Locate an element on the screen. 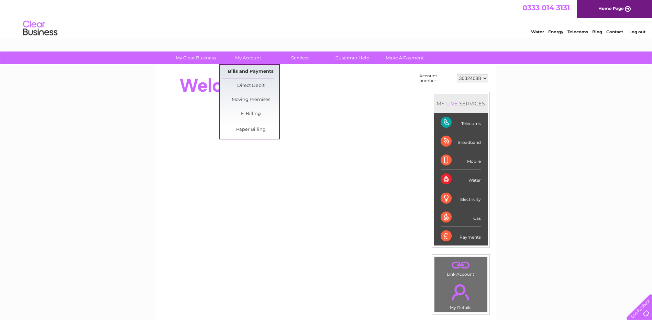  td: Account number is located at coordinates (436, 78).